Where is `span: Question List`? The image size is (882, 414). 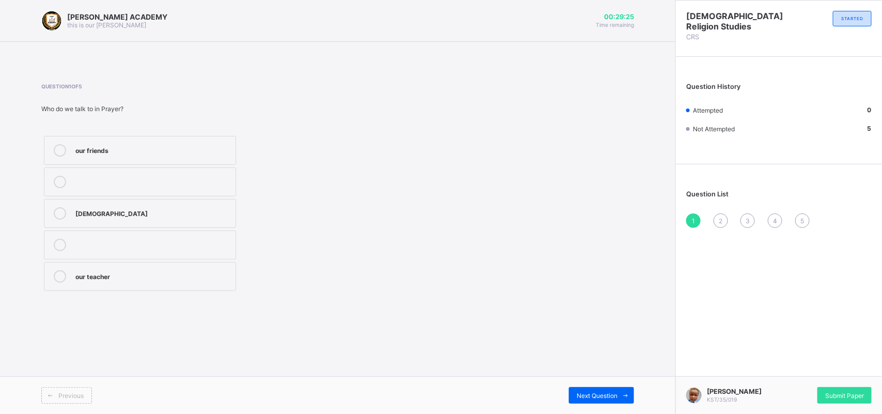 span: Question List is located at coordinates (707, 194).